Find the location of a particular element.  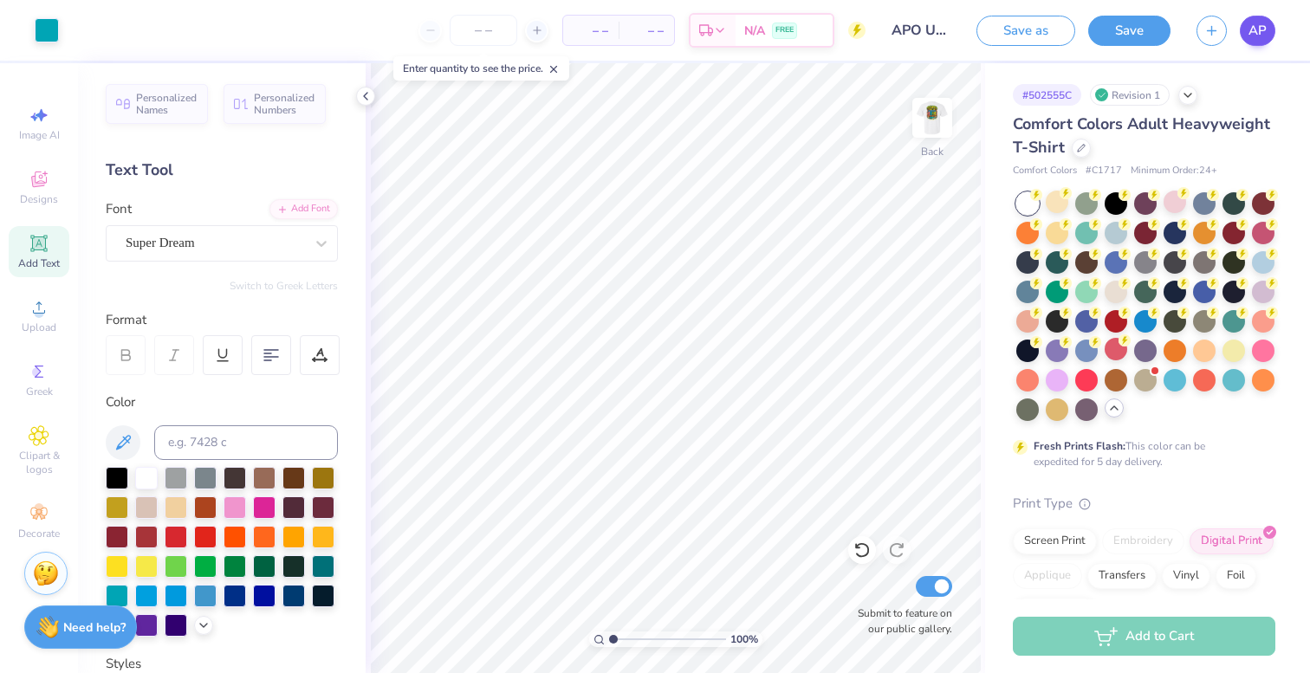

span: Upload is located at coordinates (39, 328).